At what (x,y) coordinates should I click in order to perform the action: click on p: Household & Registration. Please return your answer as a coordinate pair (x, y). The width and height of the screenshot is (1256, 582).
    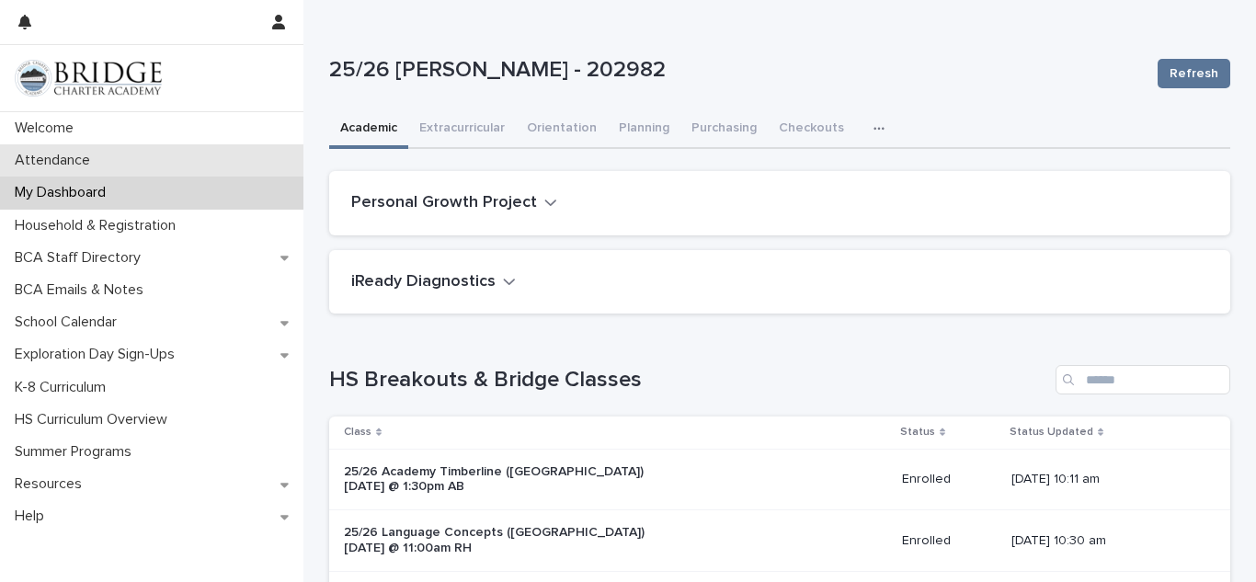
    Looking at the image, I should click on (98, 225).